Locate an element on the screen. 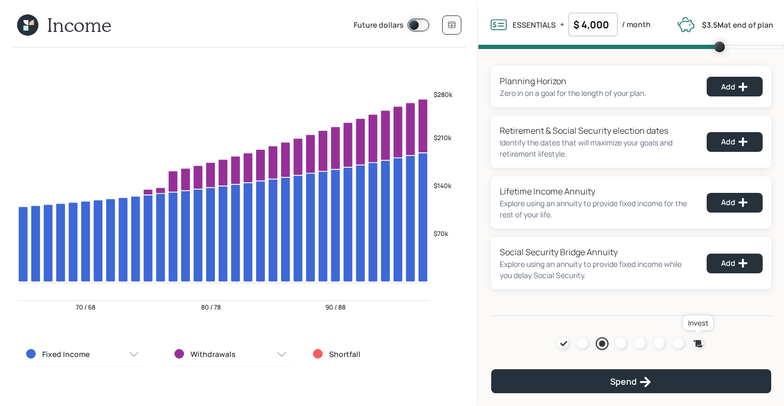 This screenshot has width=784, height=406. tspan: 90 / 88 is located at coordinates (335, 307).